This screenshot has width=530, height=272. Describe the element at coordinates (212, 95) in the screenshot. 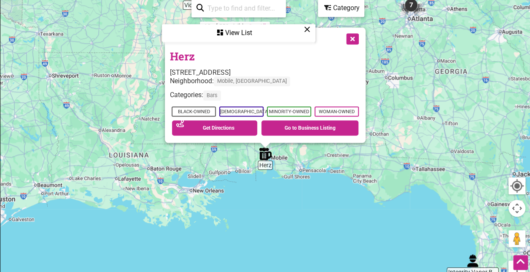

I see `span: Bars` at that location.